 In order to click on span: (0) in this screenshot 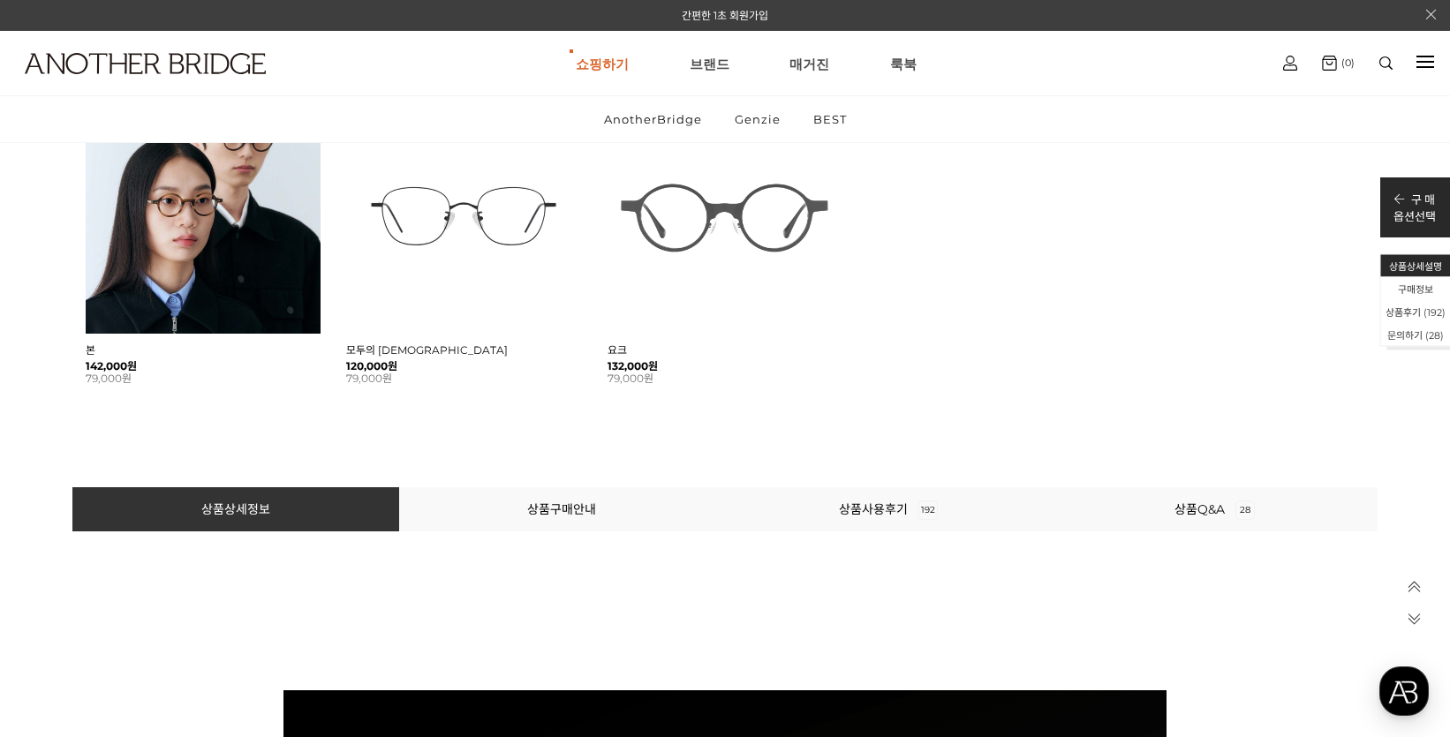, I will do `click(1346, 63)`.